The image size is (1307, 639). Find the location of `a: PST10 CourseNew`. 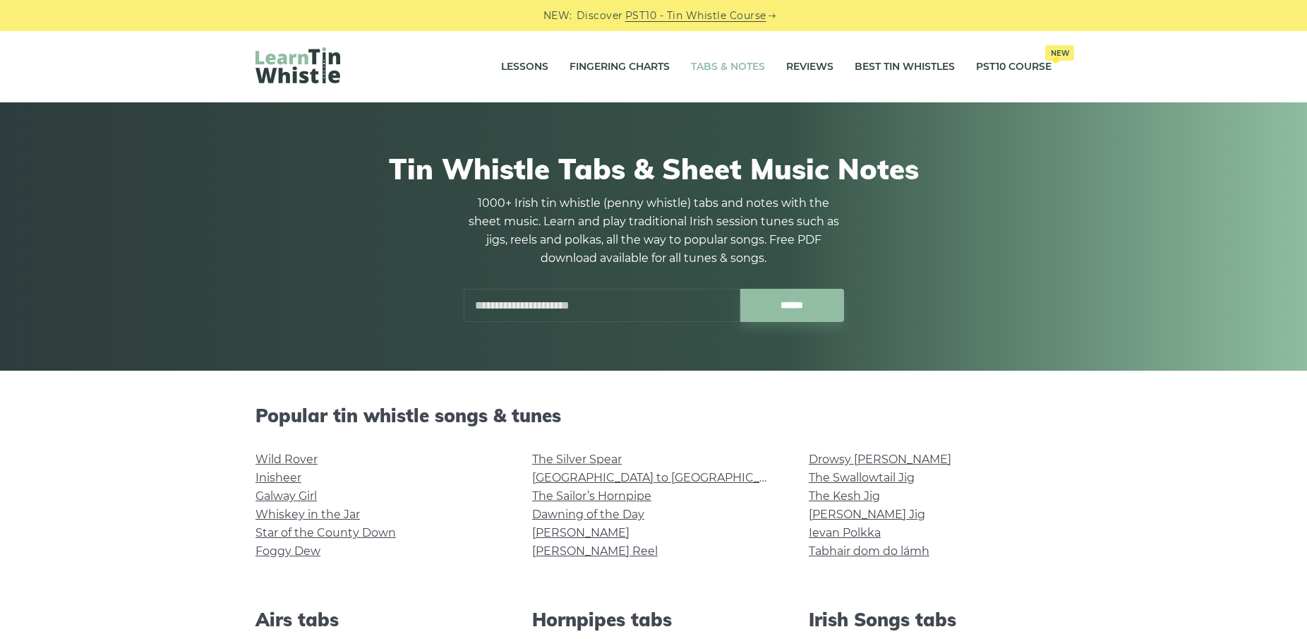

a: PST10 CourseNew is located at coordinates (1013, 67).